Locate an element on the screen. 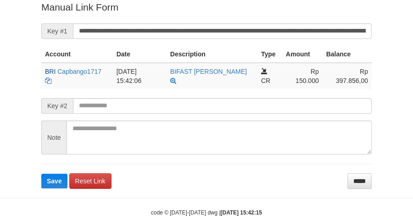  td: Rp 397.856,00 is located at coordinates (347, 76).